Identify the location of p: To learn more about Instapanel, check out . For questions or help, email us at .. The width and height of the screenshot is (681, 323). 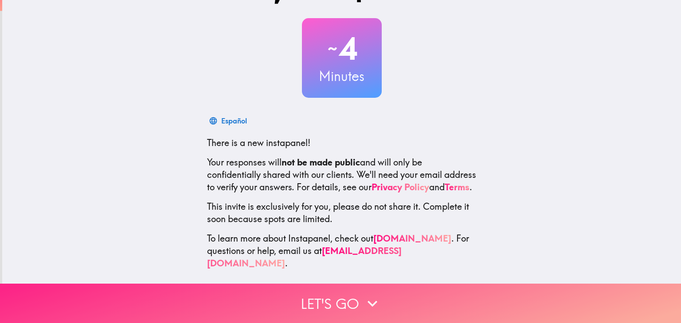
(342, 251).